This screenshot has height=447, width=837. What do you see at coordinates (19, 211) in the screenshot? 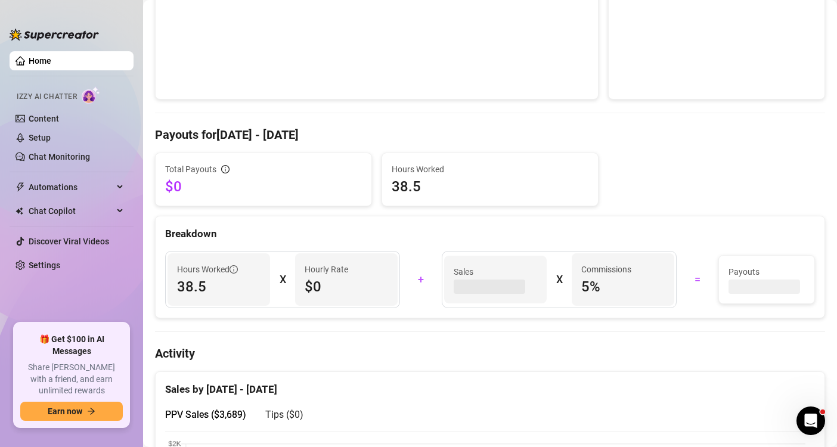
I see `img: Chat Copilot` at bounding box center [19, 211].